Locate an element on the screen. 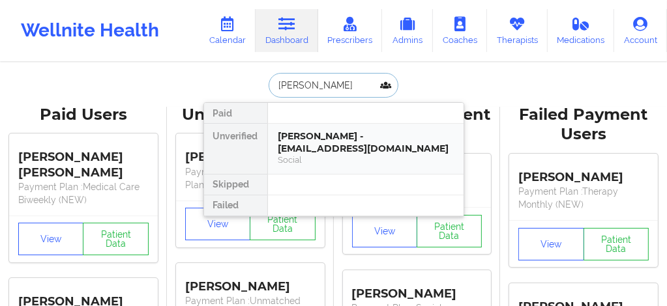 This screenshot has height=306, width=667. div: Skipped is located at coordinates (235, 185).